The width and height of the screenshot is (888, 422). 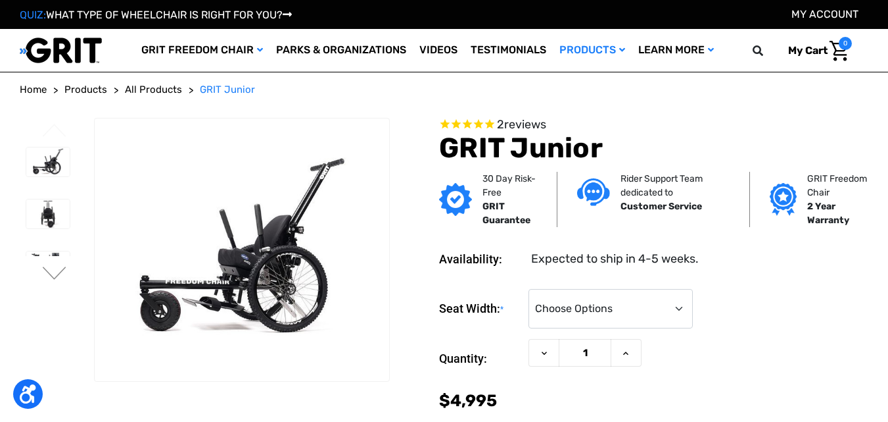 I want to click on span: All Products, so click(x=153, y=89).